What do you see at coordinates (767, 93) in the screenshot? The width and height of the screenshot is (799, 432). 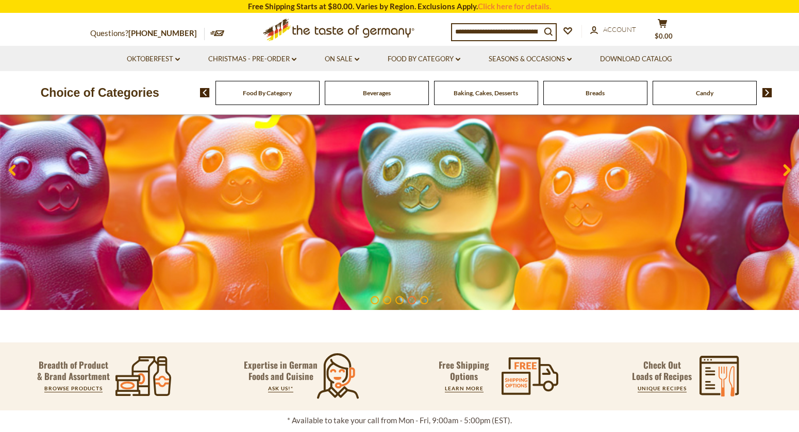 I see `img: next arrow` at bounding box center [767, 93].